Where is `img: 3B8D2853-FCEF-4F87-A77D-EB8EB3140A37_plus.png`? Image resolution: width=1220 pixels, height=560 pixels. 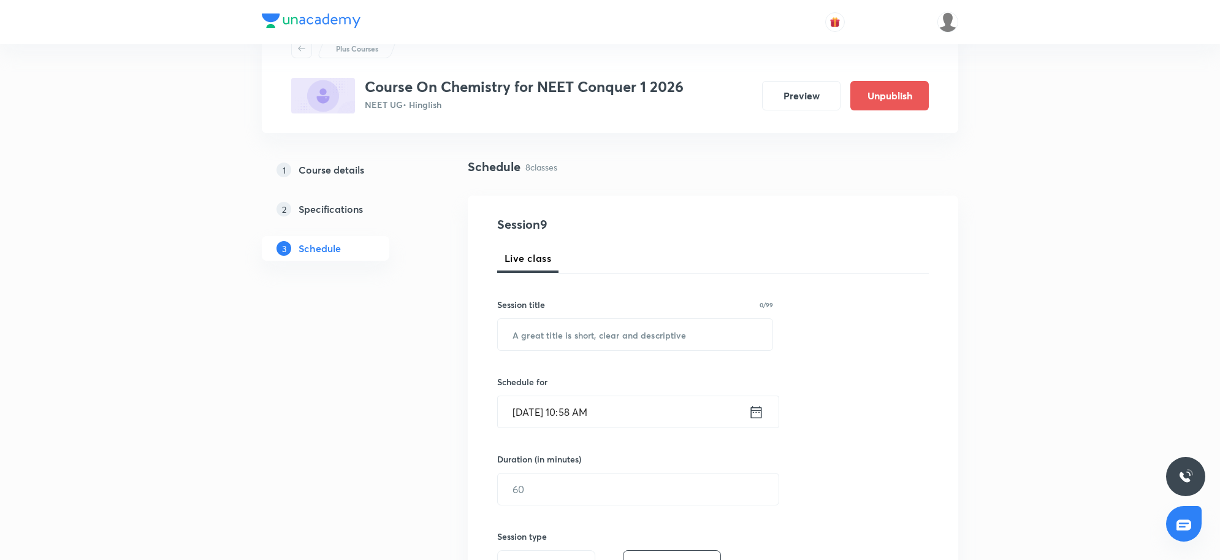 img: 3B8D2853-FCEF-4F87-A77D-EB8EB3140A37_plus.png is located at coordinates (323, 96).